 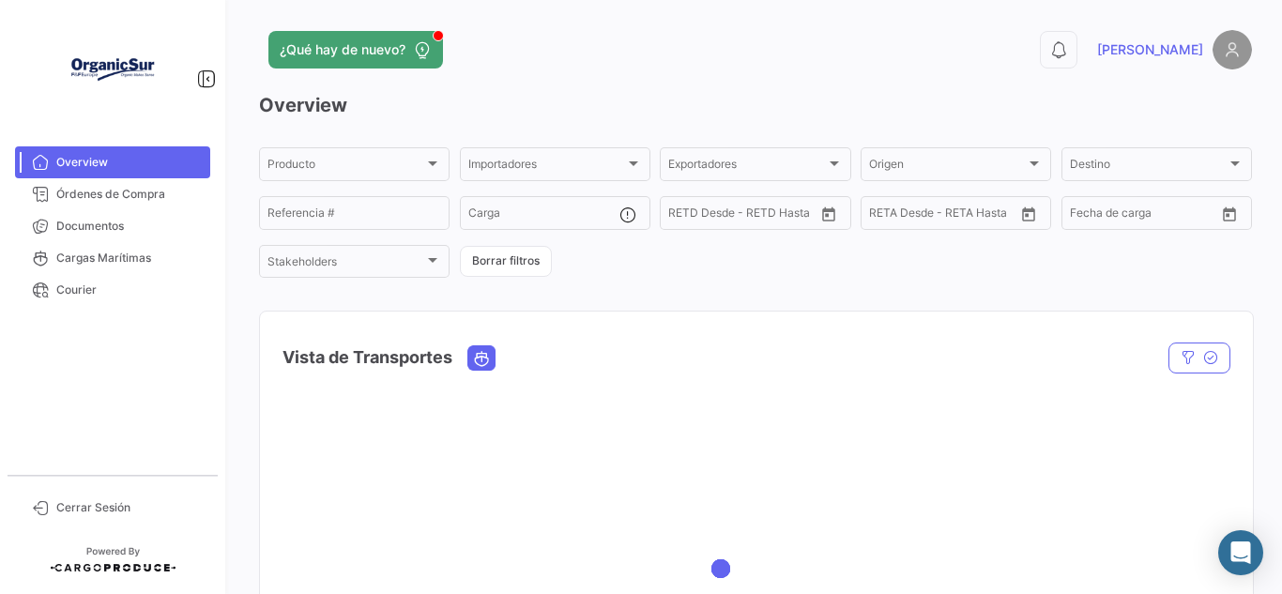 What do you see at coordinates (481, 357) in the screenshot?
I see `button: Ocean` at bounding box center [481, 357].